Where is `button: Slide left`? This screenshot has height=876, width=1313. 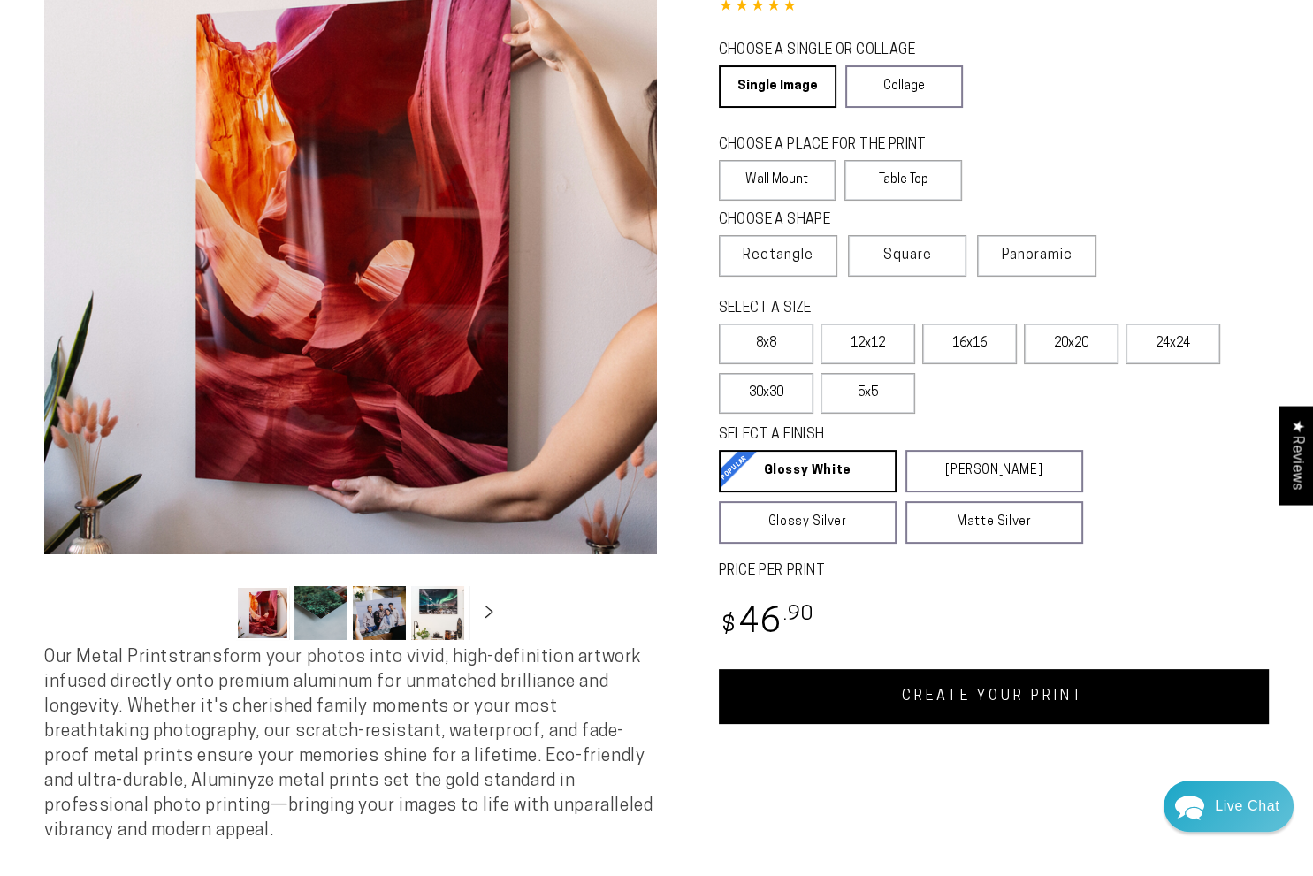
button: Slide left is located at coordinates (211, 614).